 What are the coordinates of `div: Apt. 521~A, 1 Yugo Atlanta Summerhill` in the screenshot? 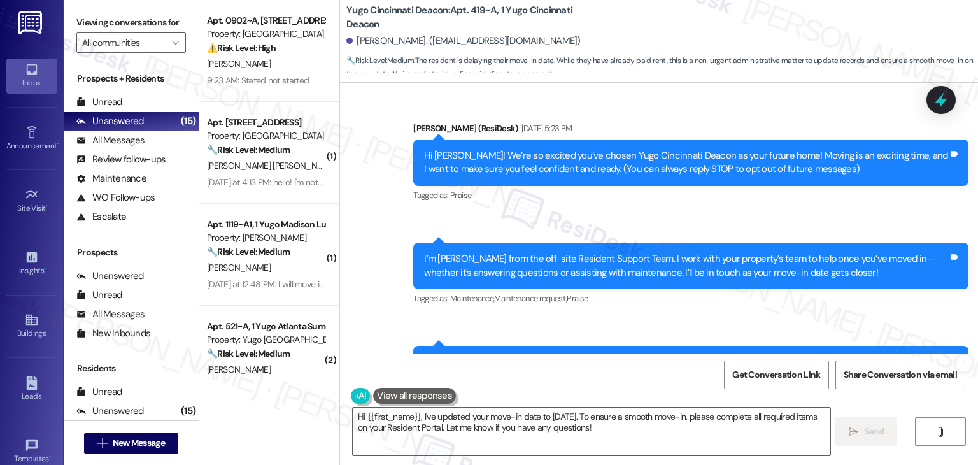 It's located at (266, 326).